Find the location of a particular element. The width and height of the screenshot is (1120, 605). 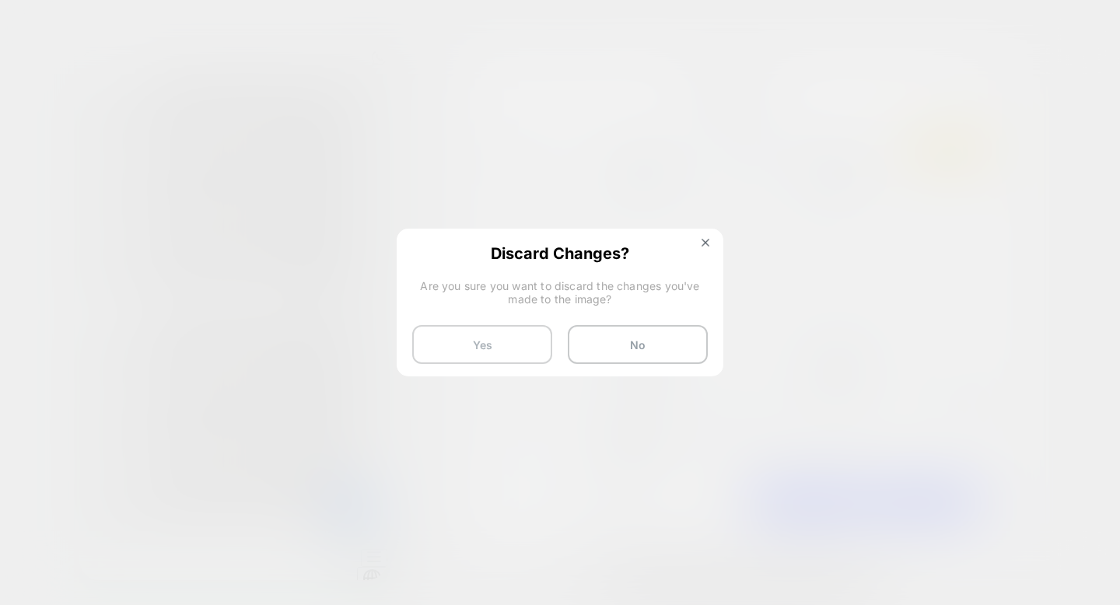

button: No is located at coordinates (638, 344).